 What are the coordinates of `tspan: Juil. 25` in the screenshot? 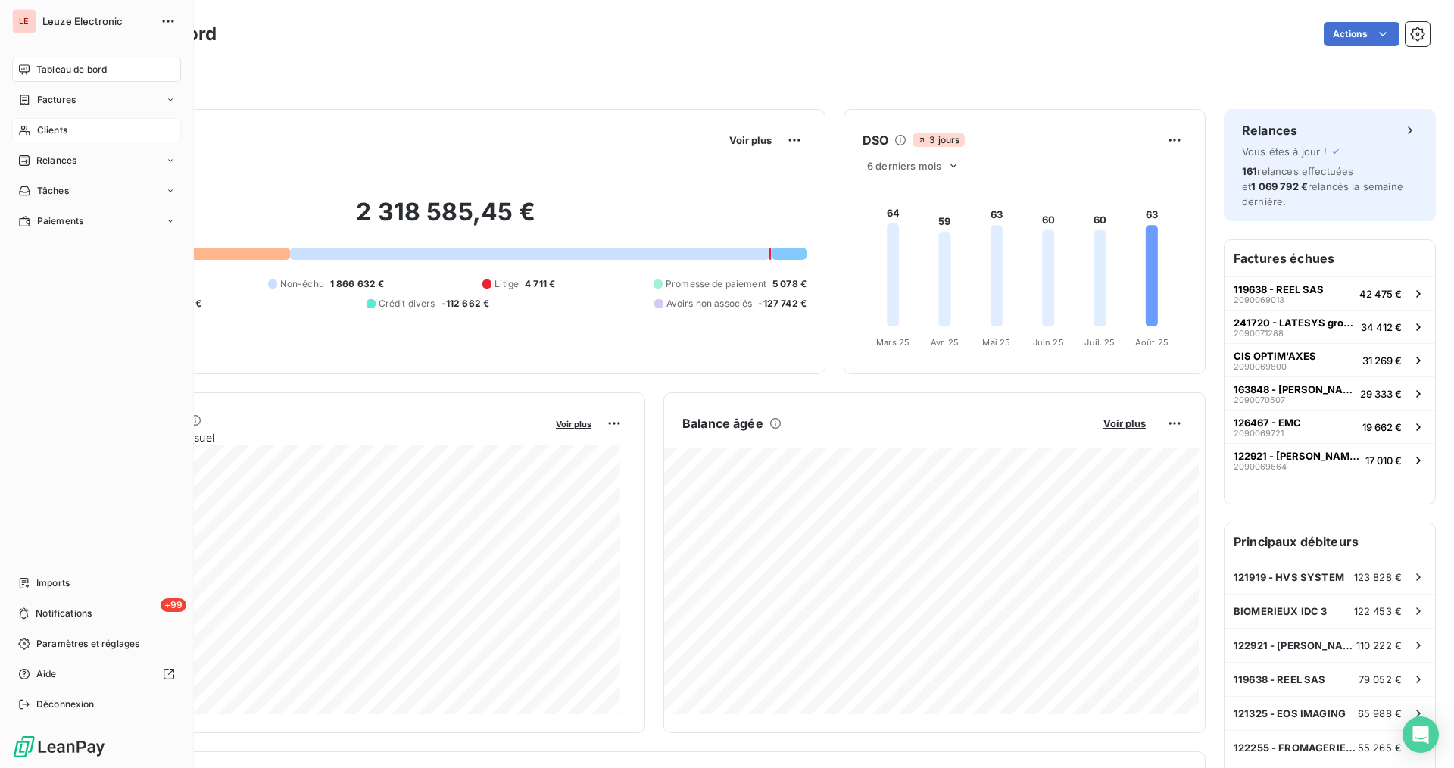 It's located at (1100, 342).